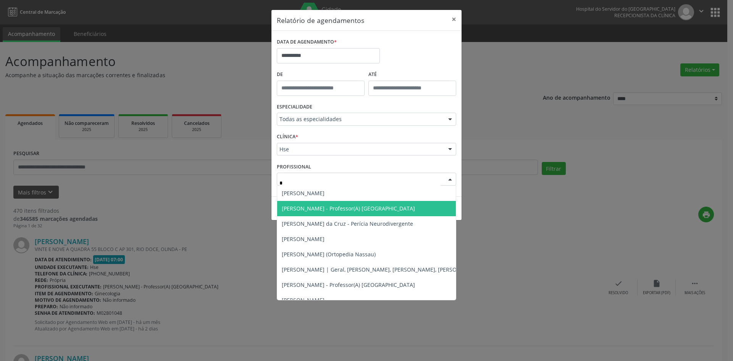 This screenshot has height=361, width=733. What do you see at coordinates (294, 166) in the screenshot?
I see `label: PROFISSIONAL` at bounding box center [294, 166].